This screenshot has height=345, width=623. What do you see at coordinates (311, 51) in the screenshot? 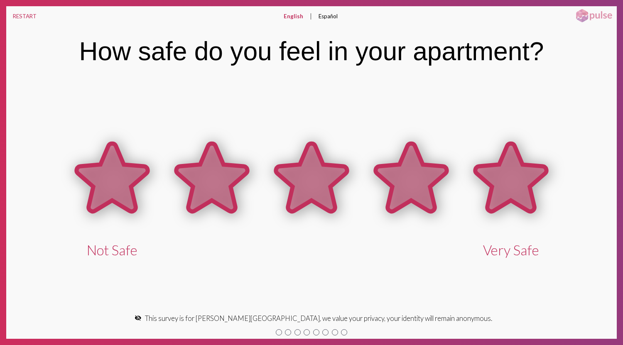
I see `div: How safe do you feel in your apartment?` at bounding box center [311, 51].